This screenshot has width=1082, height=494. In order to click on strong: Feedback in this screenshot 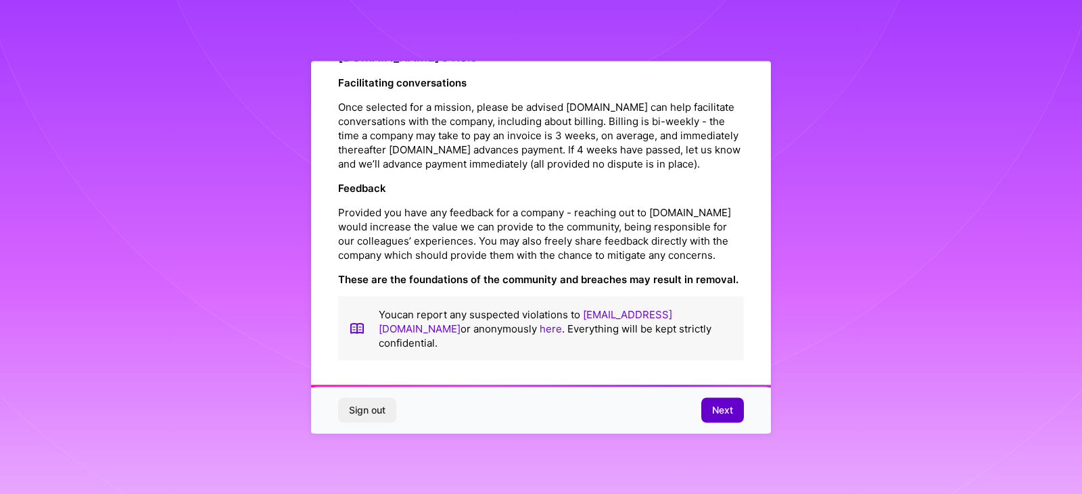, I will do `click(362, 187)`.